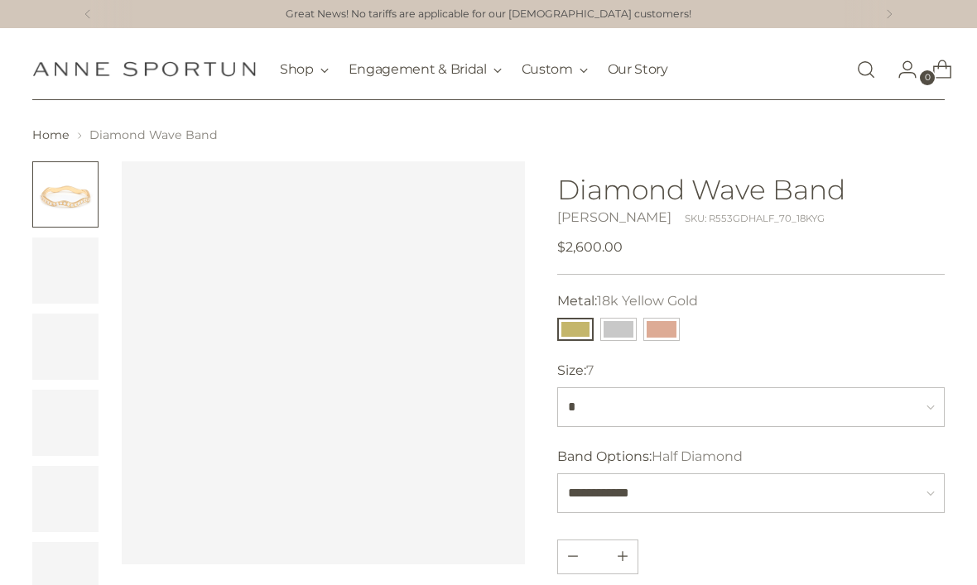 The image size is (977, 585). I want to click on button: 14k Rose Gold, so click(661, 329).